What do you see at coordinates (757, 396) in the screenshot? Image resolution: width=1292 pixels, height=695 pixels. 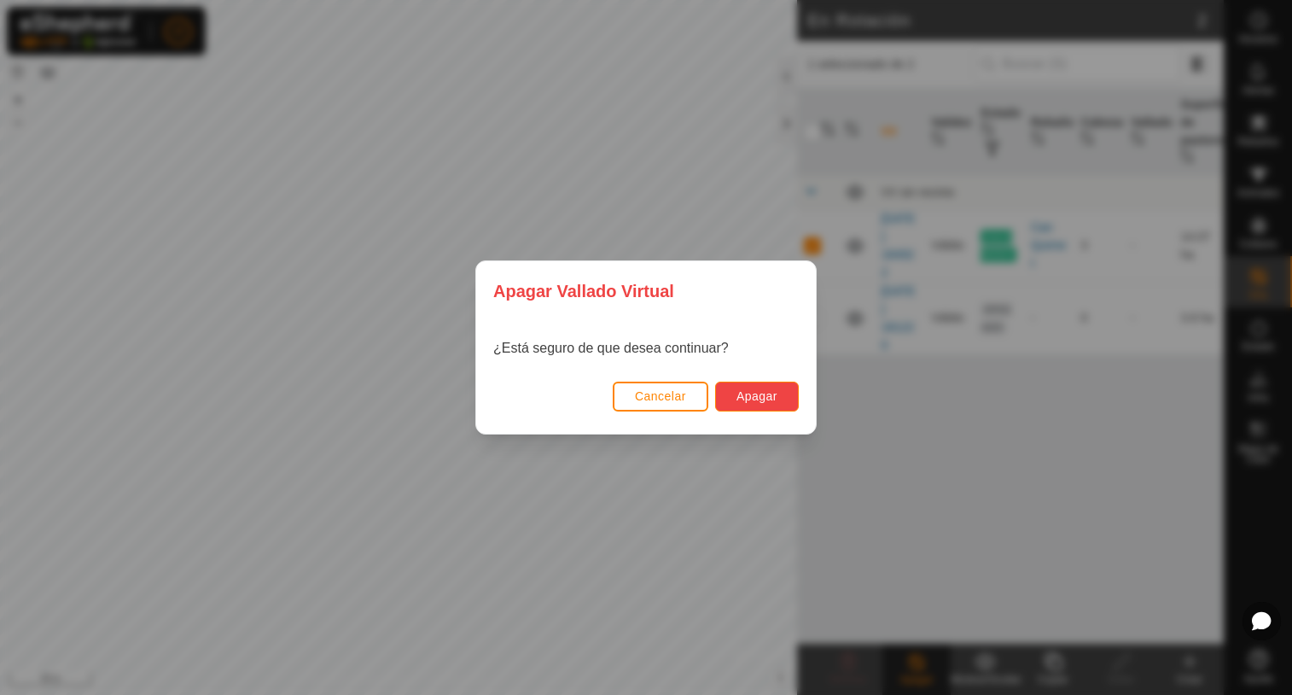 I see `button: Apagar` at bounding box center [757, 396].